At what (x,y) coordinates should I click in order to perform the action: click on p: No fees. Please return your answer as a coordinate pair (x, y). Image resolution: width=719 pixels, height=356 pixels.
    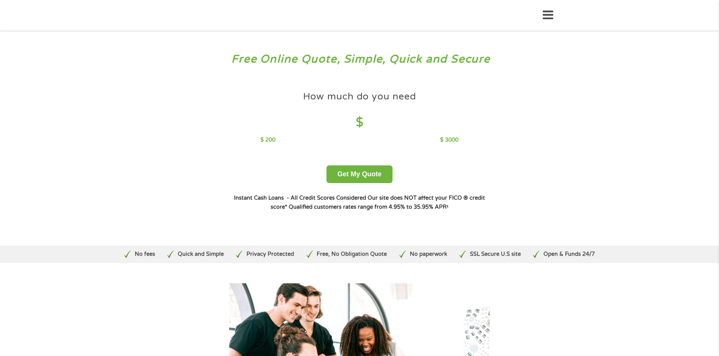
    Looking at the image, I should click on (145, 255).